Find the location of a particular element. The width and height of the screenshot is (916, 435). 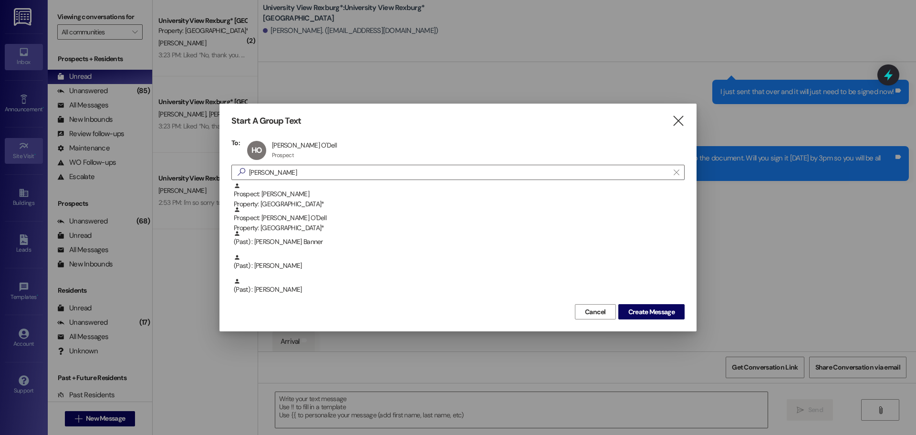

span: Cancel is located at coordinates (596, 312).